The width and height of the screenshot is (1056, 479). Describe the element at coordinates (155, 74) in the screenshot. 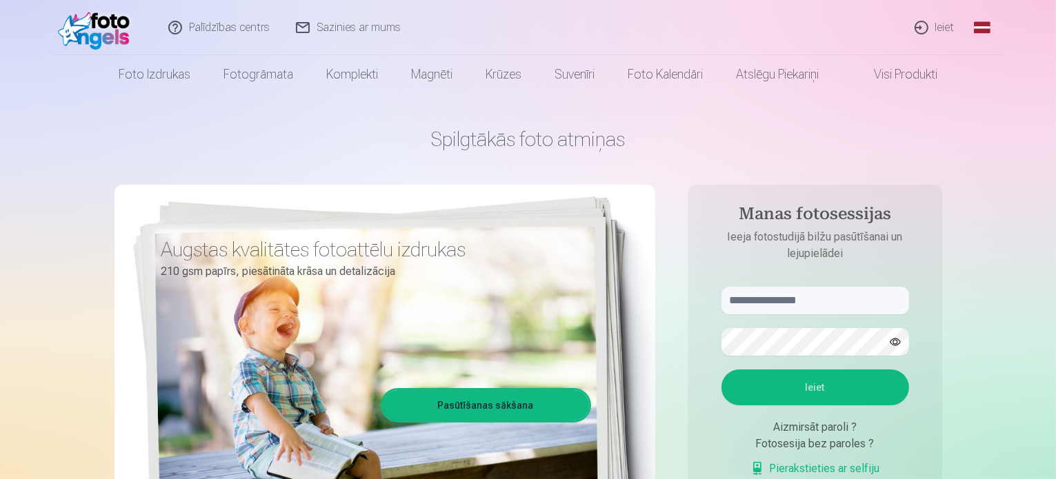

I see `a: Foto izdrukas` at that location.